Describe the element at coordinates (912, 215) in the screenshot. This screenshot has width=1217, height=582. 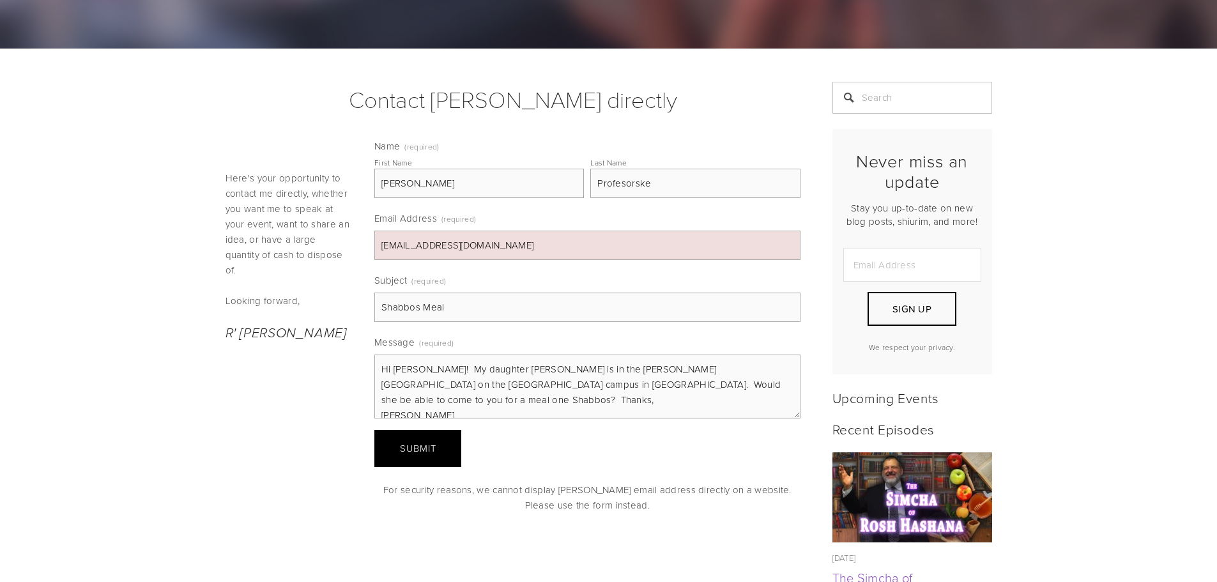
I see `p: Stay you up-to-date on new blog posts, shiurim, and more!` at that location.